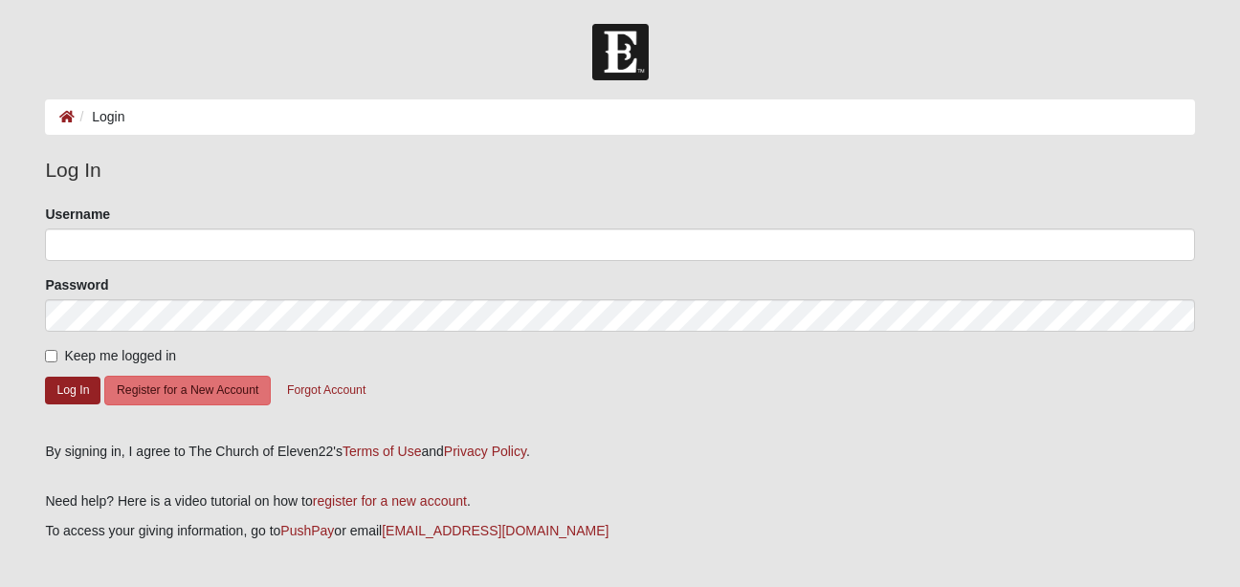 This screenshot has height=587, width=1240. Describe the element at coordinates (100, 117) in the screenshot. I see `li: Login` at that location.